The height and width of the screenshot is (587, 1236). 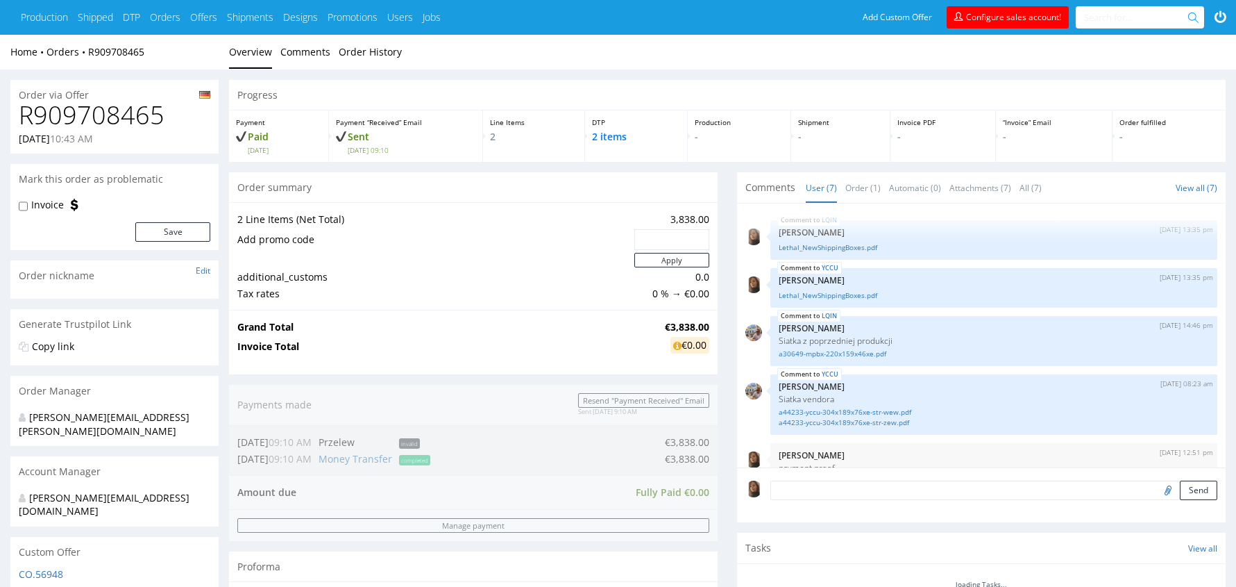 I want to click on div: Generate Trustpilot Link, so click(x=115, y=324).